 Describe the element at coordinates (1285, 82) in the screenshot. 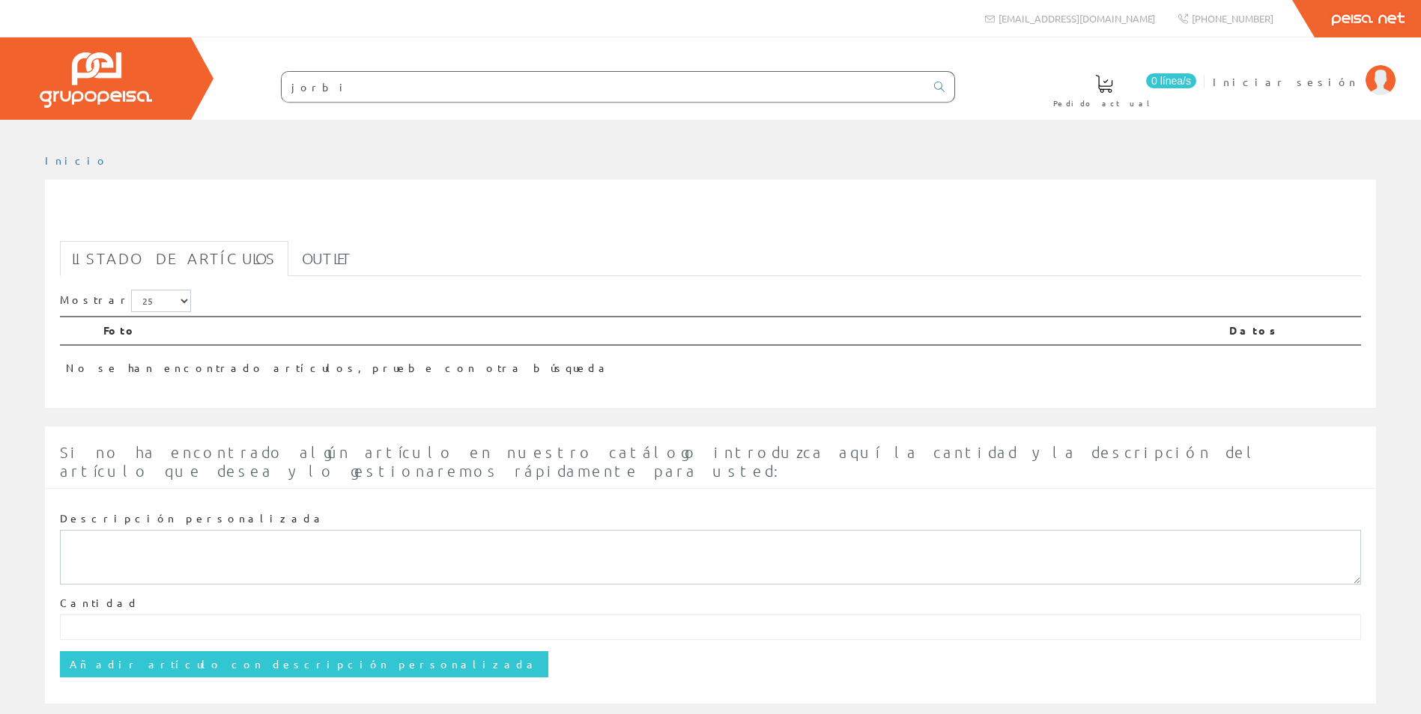

I see `span: Iniciar sesión` at that location.